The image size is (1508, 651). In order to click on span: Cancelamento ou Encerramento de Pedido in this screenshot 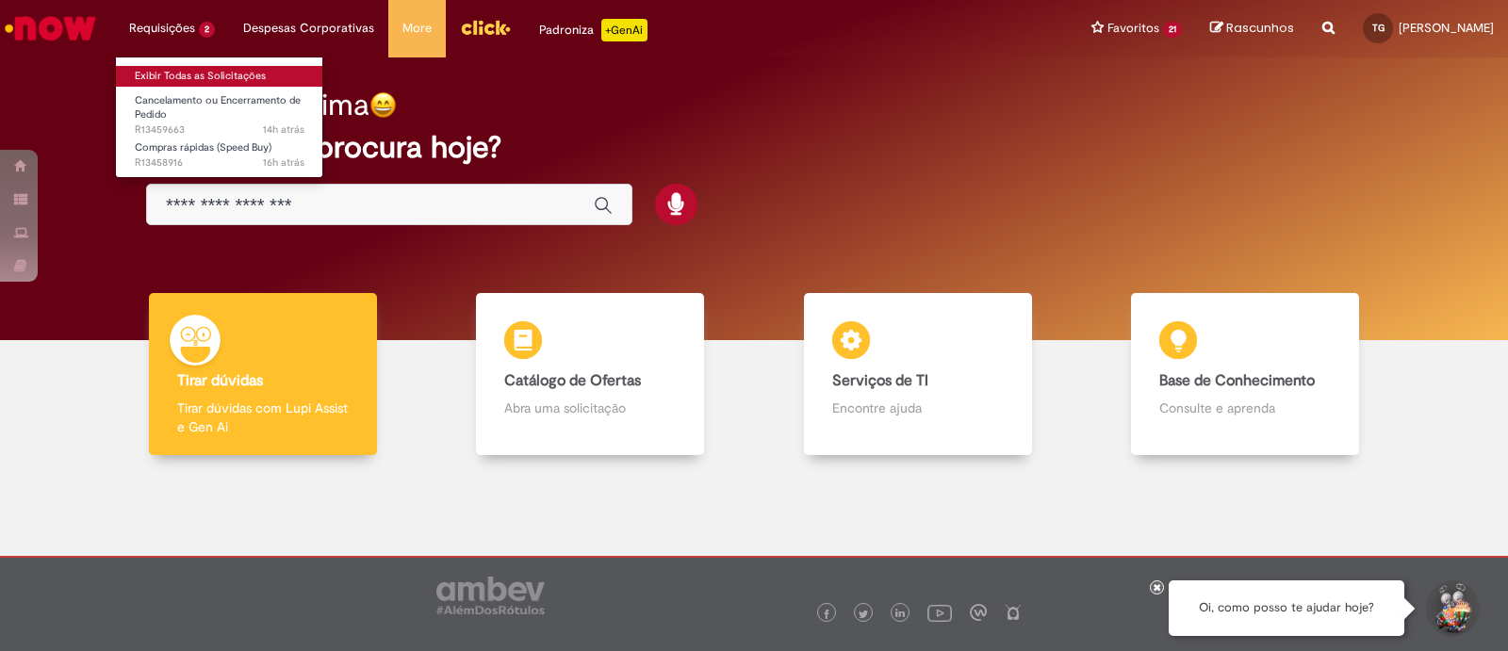, I will do `click(218, 107)`.